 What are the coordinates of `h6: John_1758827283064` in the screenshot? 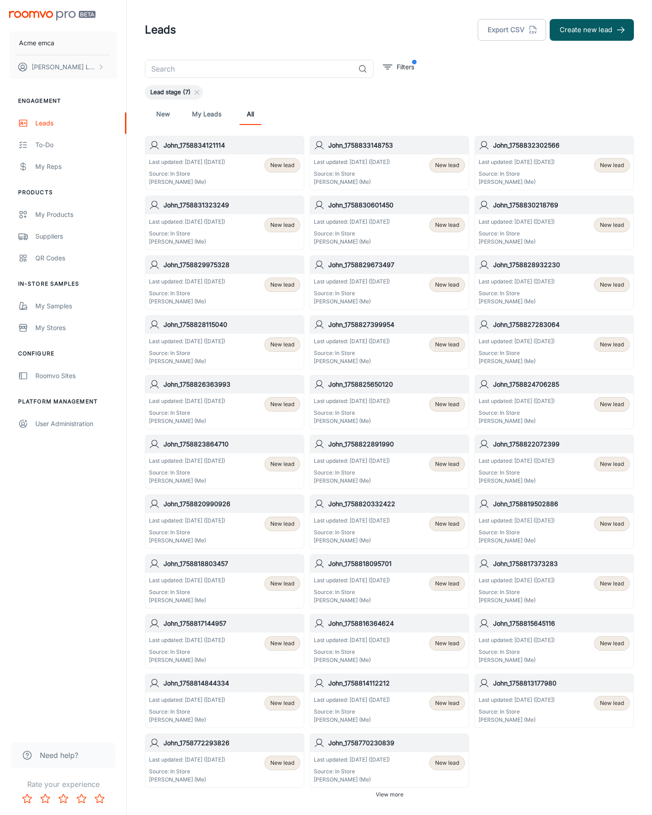 It's located at (562, 325).